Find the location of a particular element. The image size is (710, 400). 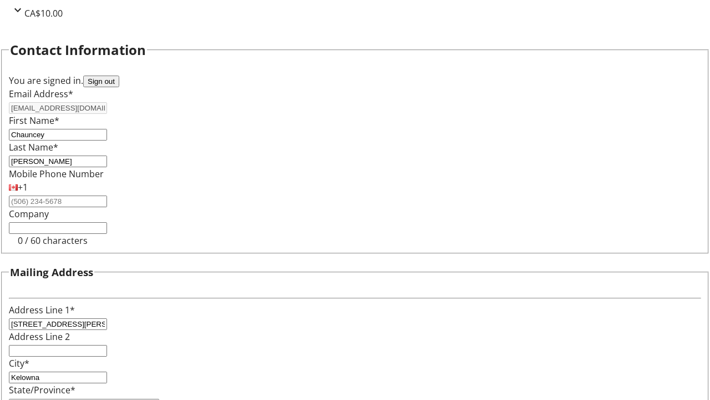

h3: Mailing Address is located at coordinates (52, 272).